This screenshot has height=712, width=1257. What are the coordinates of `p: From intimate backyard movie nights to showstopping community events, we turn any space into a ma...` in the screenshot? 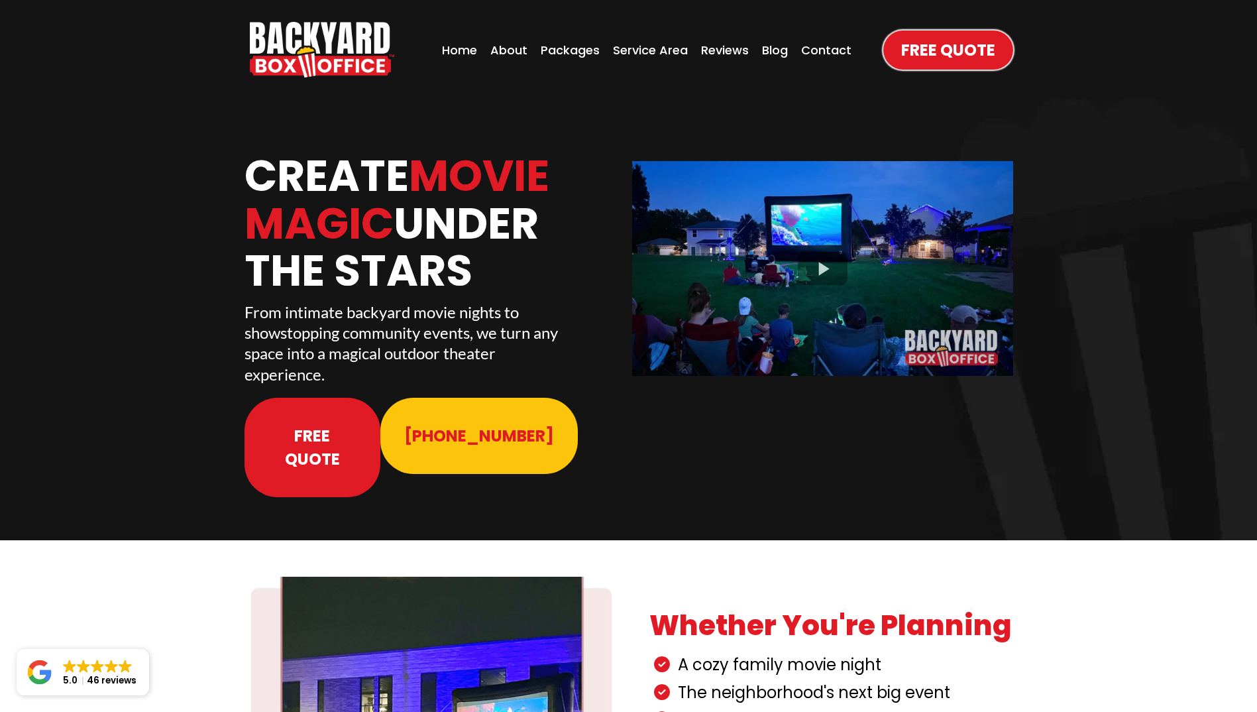 It's located at (422, 333).